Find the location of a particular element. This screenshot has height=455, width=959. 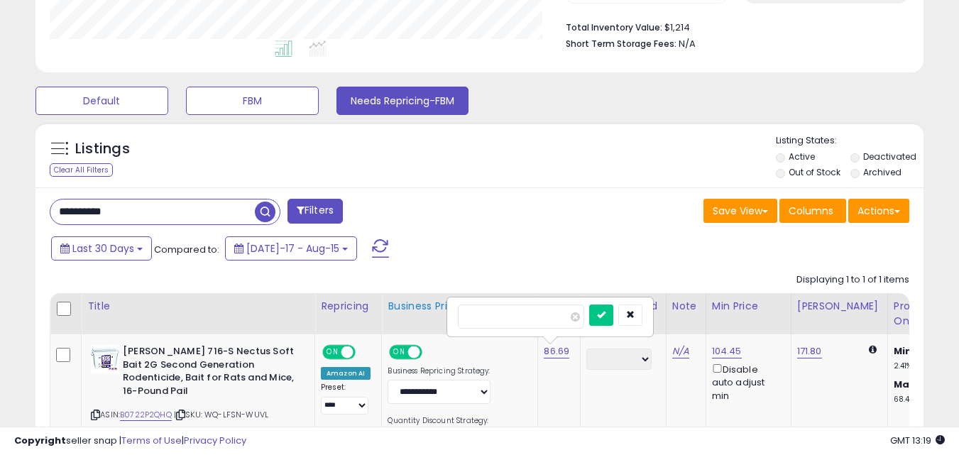

button: FBM is located at coordinates (252, 101).